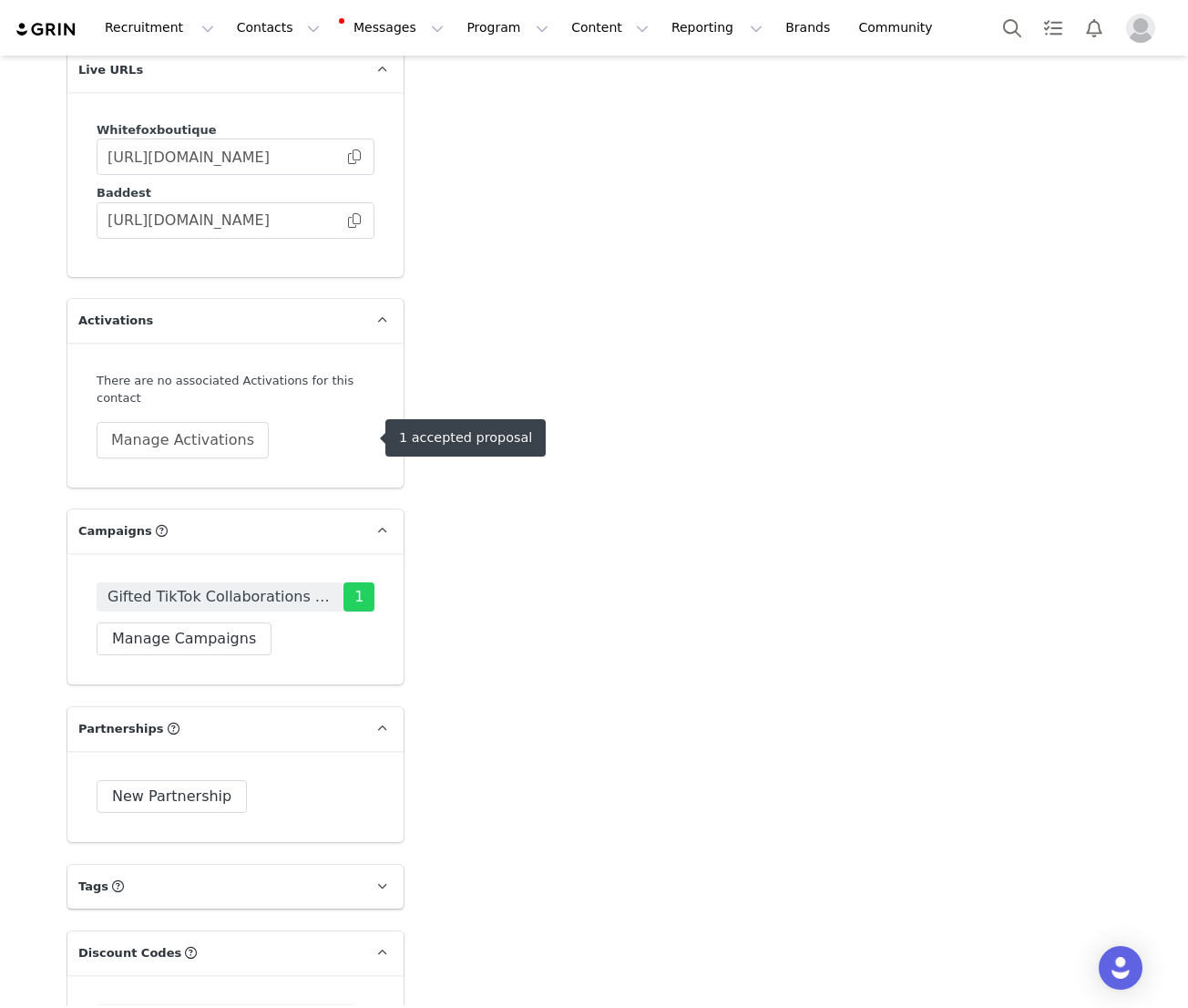 This screenshot has width=1188, height=1008. What do you see at coordinates (46, 30) in the screenshot?
I see `img: grin logo` at bounding box center [46, 30].